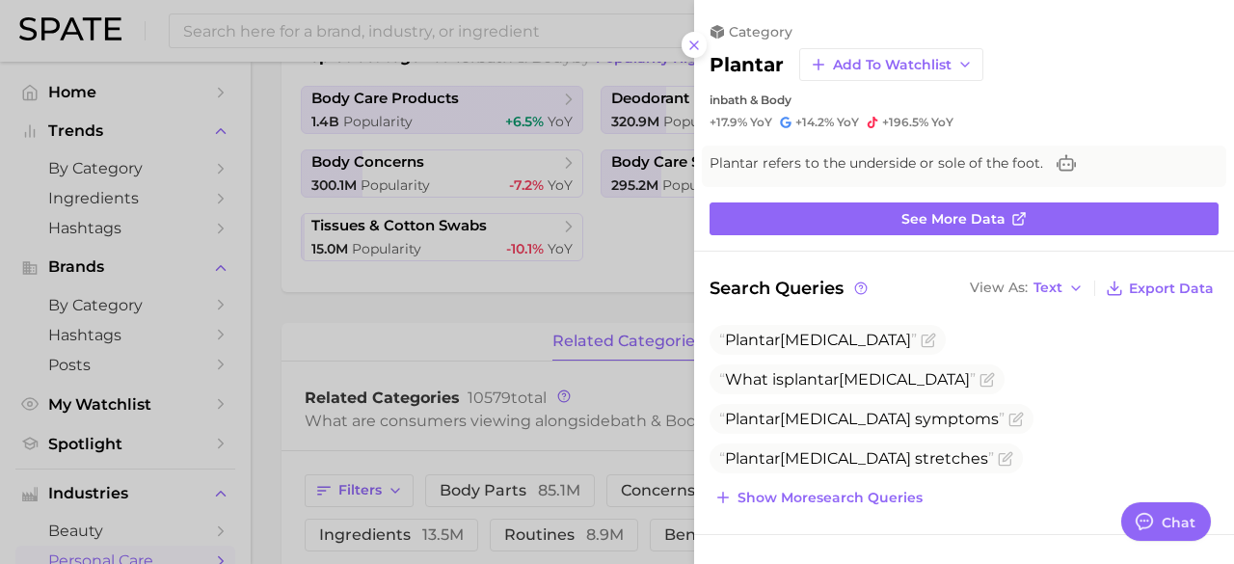 The height and width of the screenshot is (564, 1234). Describe the element at coordinates (964, 219) in the screenshot. I see `a: See more data` at that location.